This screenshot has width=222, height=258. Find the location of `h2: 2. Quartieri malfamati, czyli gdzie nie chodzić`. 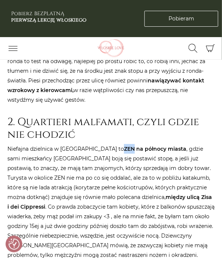

h2: 2. Quartieri malfamati, czyli gdzie nie chodzić is located at coordinates (111, 128).